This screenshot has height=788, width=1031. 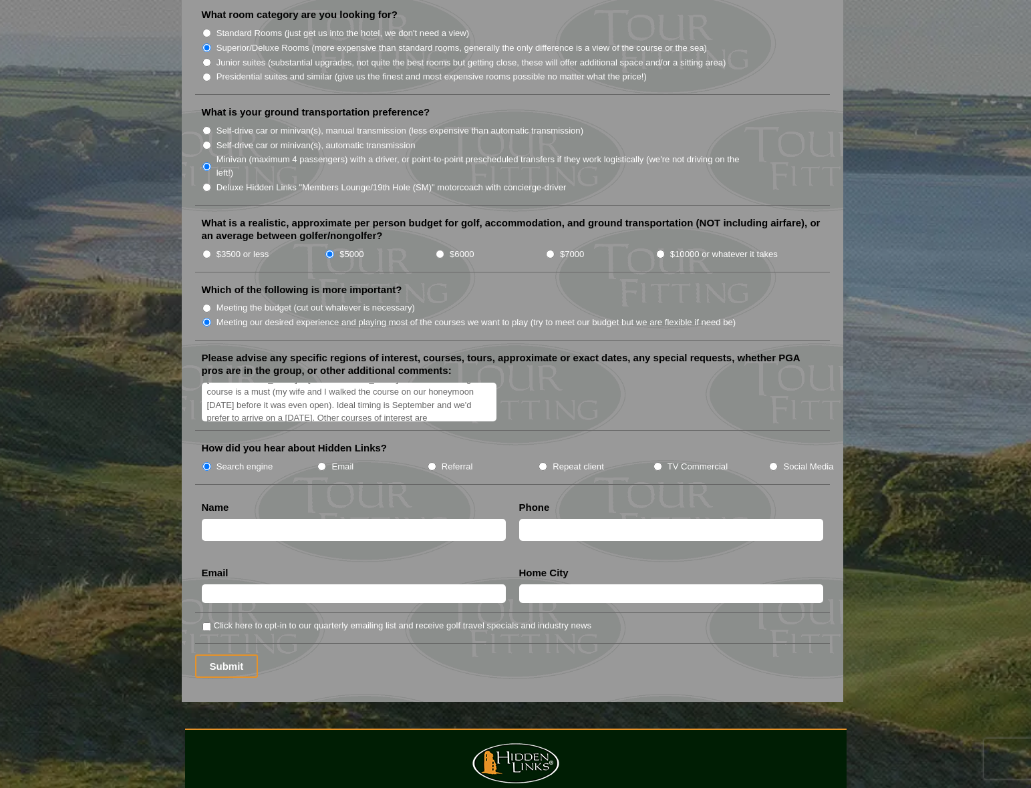 What do you see at coordinates (544, 573) in the screenshot?
I see `label: Home City` at bounding box center [544, 573].